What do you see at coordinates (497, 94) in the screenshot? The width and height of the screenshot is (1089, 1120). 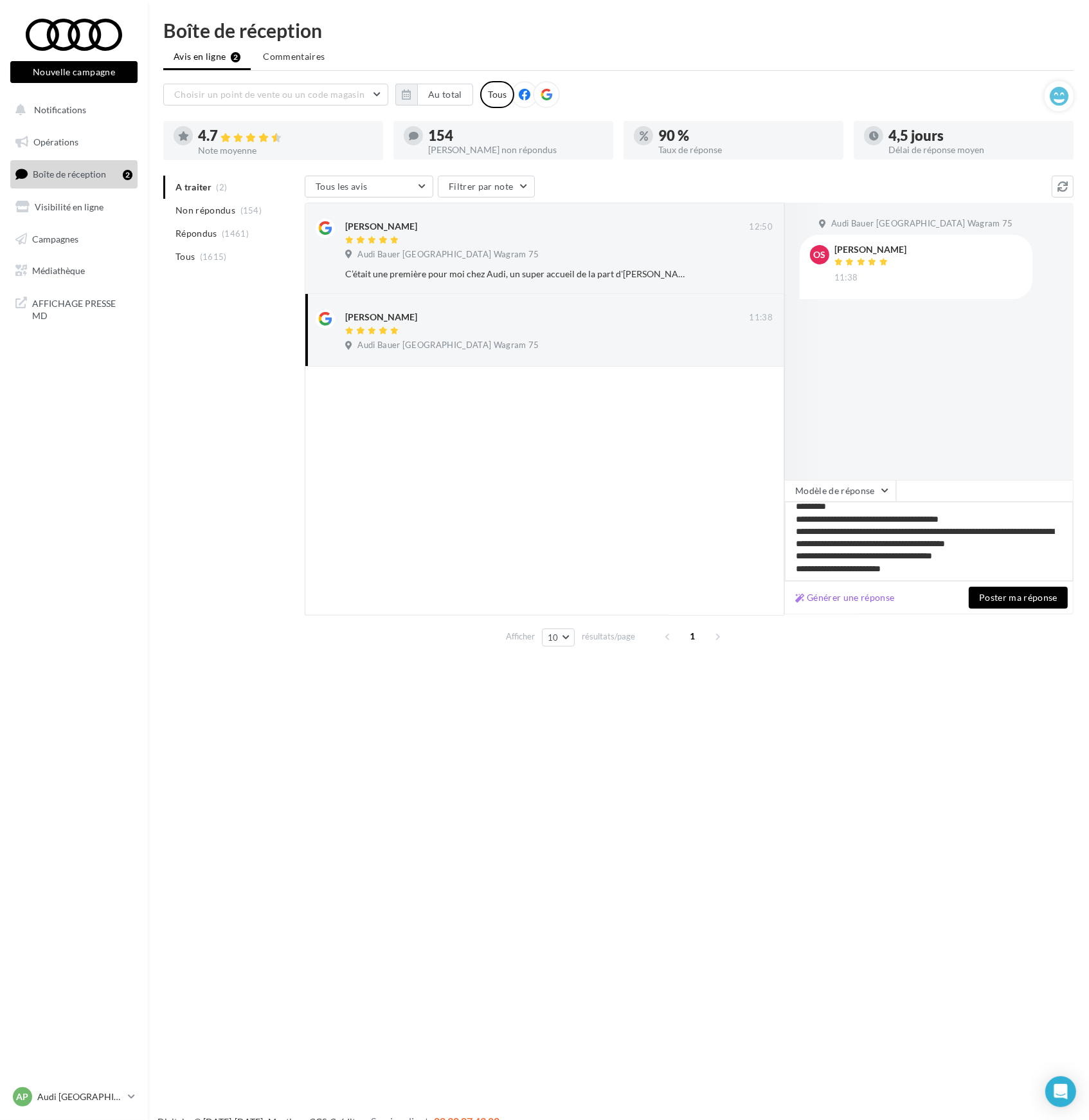 I see `div: Tous` at bounding box center [497, 94].